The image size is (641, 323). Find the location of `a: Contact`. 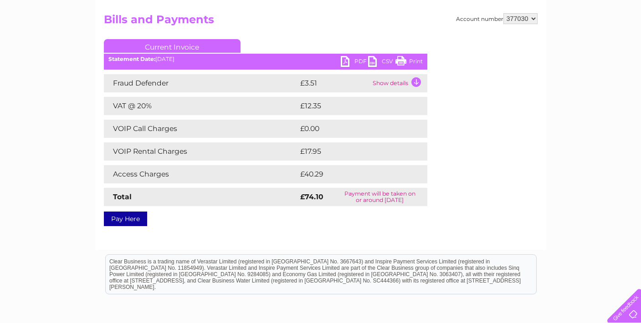

a: Contact is located at coordinates (591, 42).